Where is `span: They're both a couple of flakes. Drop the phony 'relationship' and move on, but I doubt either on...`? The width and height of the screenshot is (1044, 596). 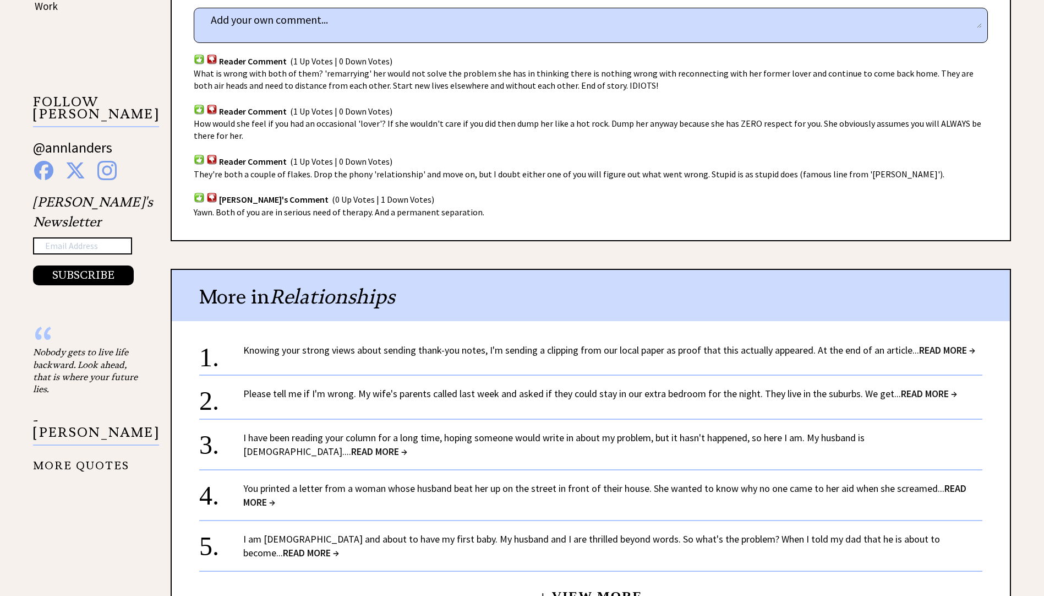 span: They're both a couple of flakes. Drop the phony 'relationship' and move on, but I doubt either on... is located at coordinates (569, 174).